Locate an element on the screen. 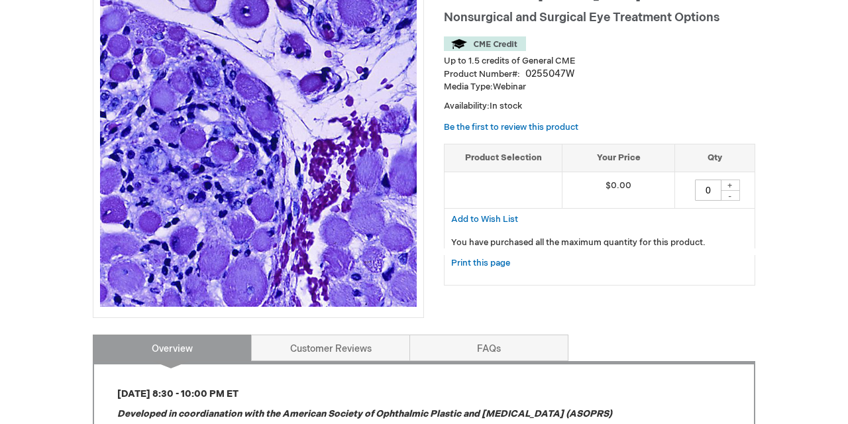  a: Be the first to review this product is located at coordinates (511, 127).